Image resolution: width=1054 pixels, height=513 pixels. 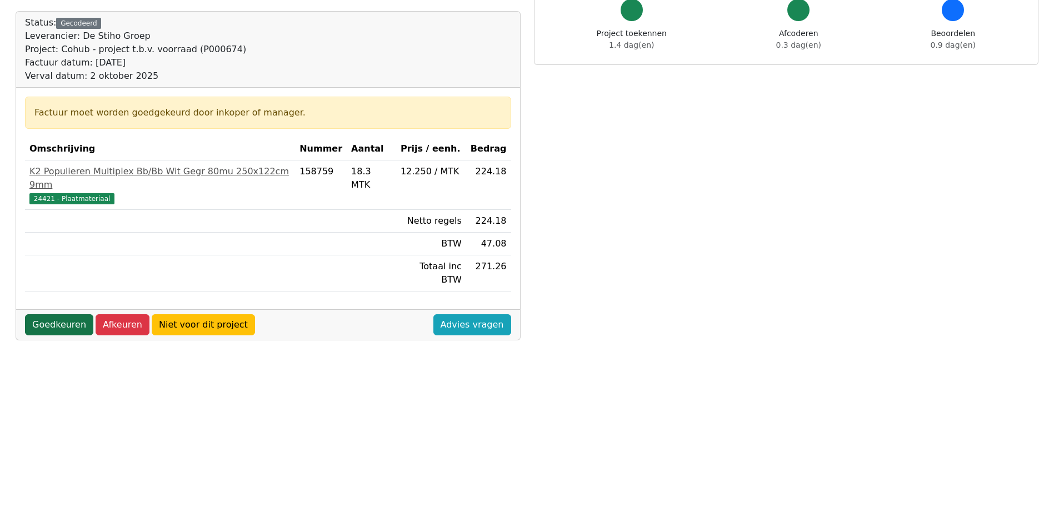 I want to click on div: K2 Populieren Multiplex Bb/Bb Wit Gegr 80mu 250x122cm 9mm, so click(x=160, y=178).